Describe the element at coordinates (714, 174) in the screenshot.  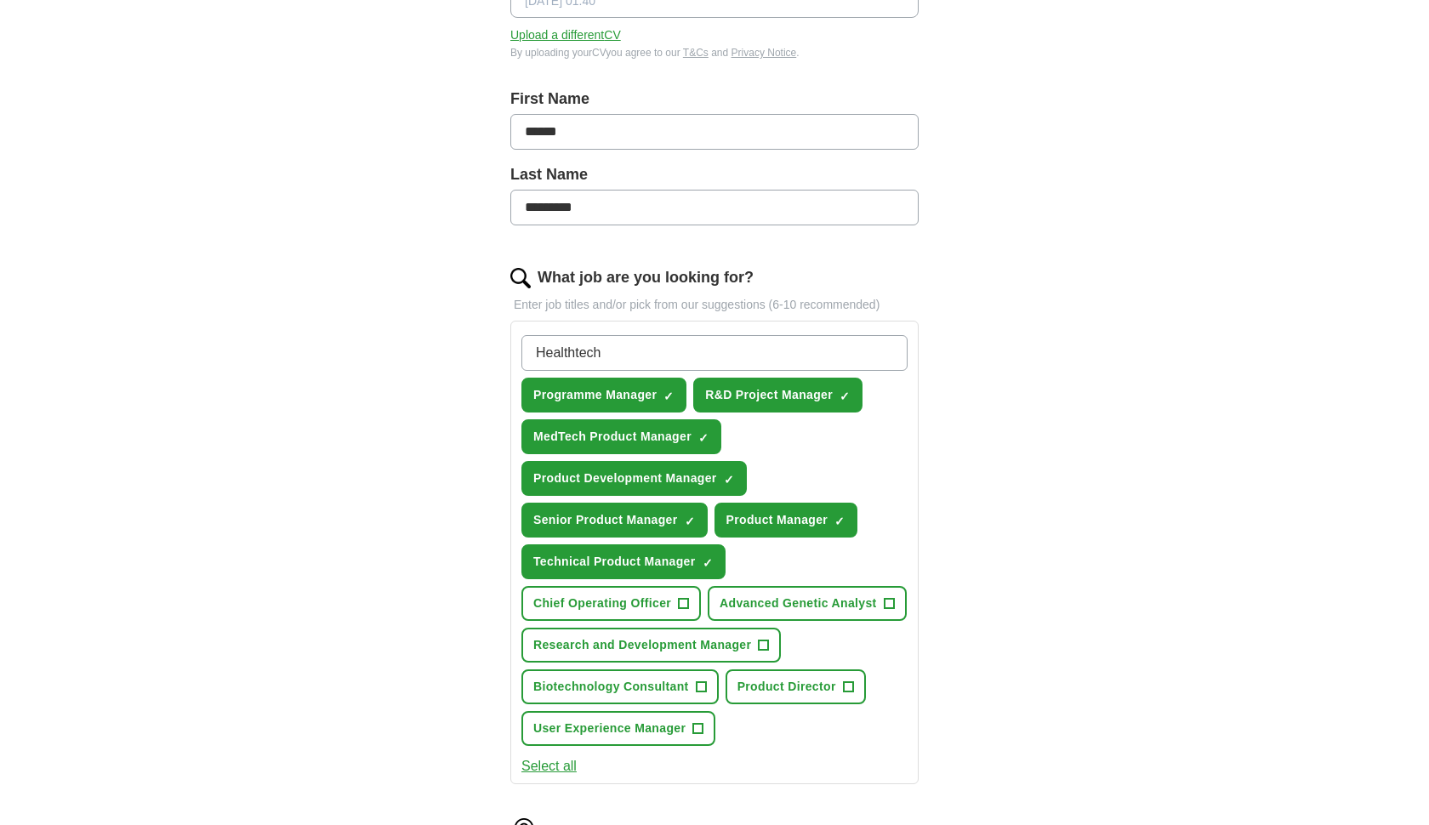
I see `label: Last Name` at that location.